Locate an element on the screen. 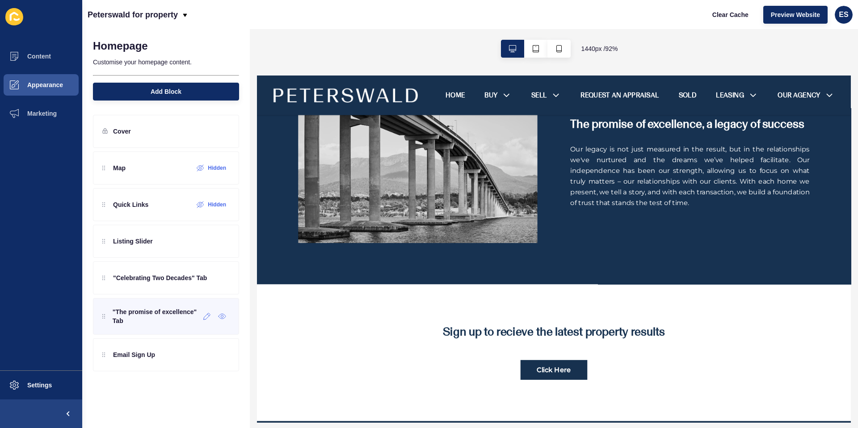 The height and width of the screenshot is (428, 858). h1: Homepage is located at coordinates (120, 46).